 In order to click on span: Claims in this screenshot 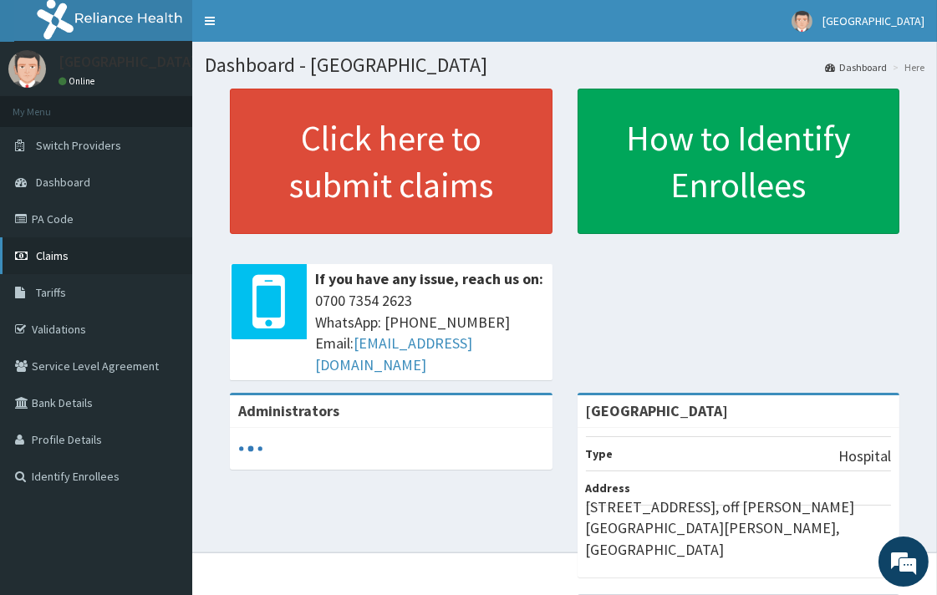, I will do `click(52, 256)`.